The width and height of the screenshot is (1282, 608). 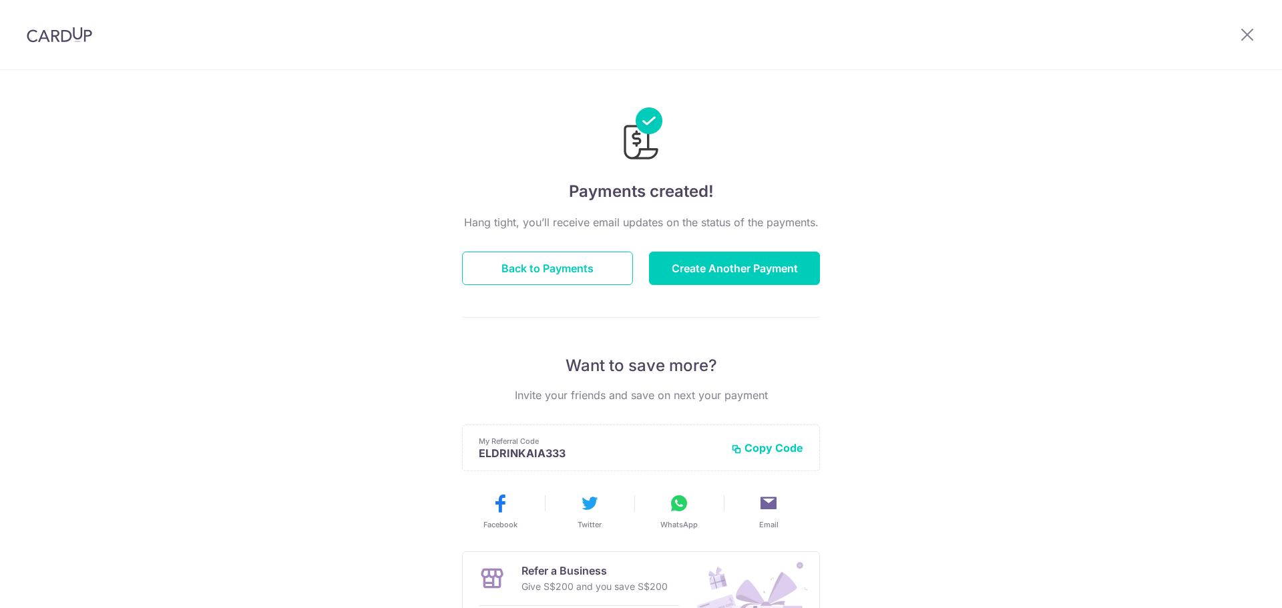 I want to click on button: Create Another Payment, so click(x=735, y=268).